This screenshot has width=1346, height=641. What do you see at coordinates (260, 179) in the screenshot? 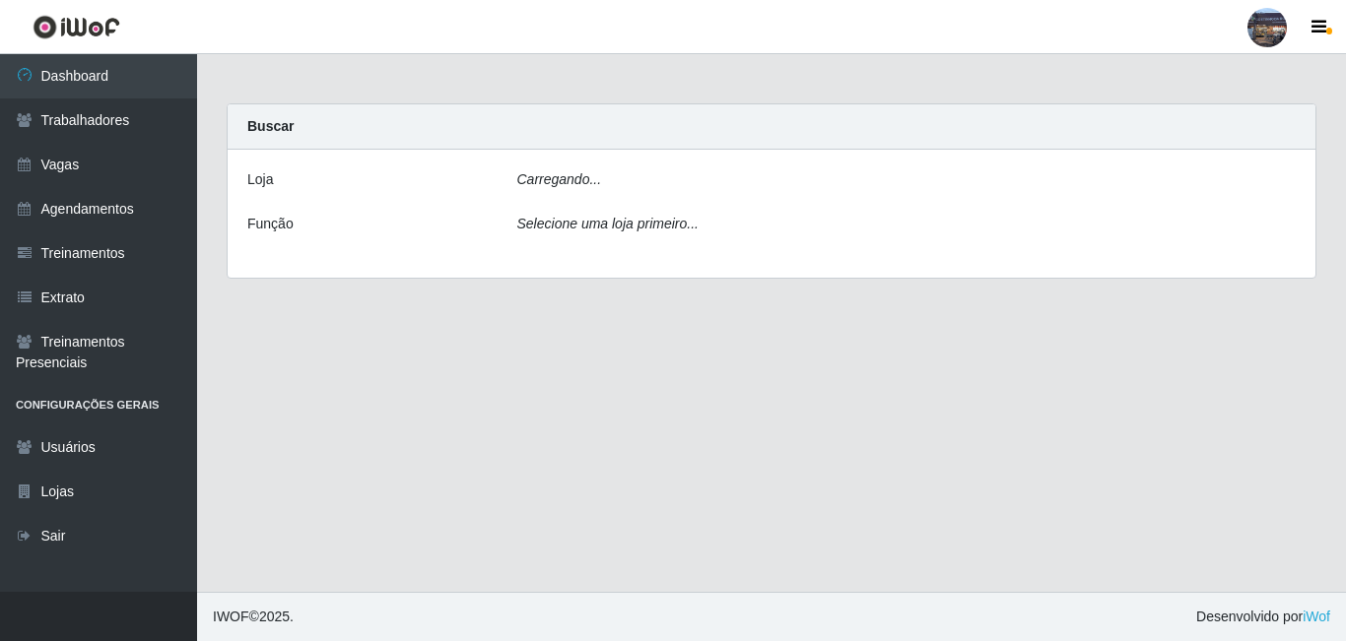
I see `label: Loja` at bounding box center [260, 179].